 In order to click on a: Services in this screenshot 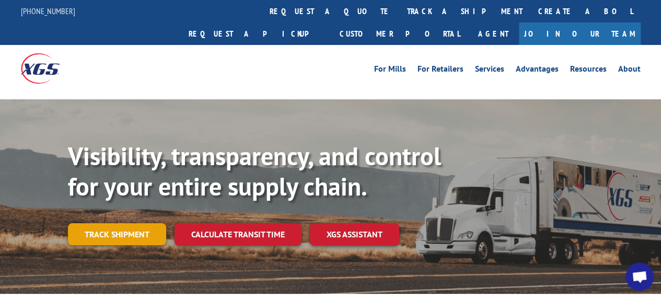, I will do `click(490, 71)`.